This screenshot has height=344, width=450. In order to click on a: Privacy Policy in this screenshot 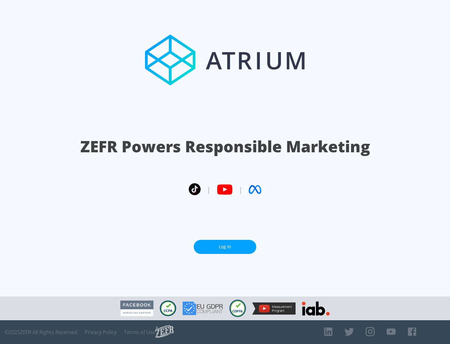, I will do `click(101, 332)`.